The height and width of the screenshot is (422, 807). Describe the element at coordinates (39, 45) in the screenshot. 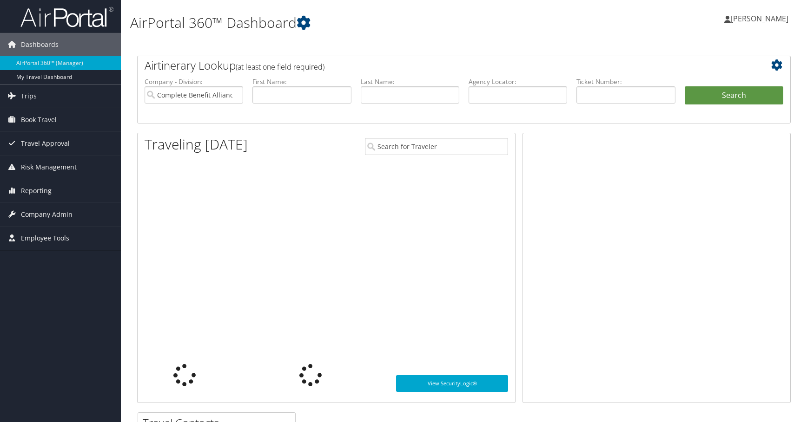

I see `span: Dashboards` at that location.